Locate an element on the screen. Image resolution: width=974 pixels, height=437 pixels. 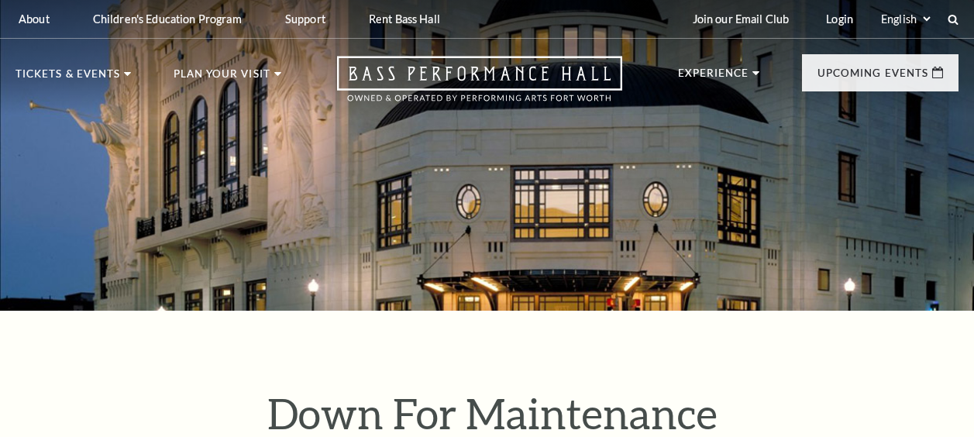
p: Experience is located at coordinates (713, 77).